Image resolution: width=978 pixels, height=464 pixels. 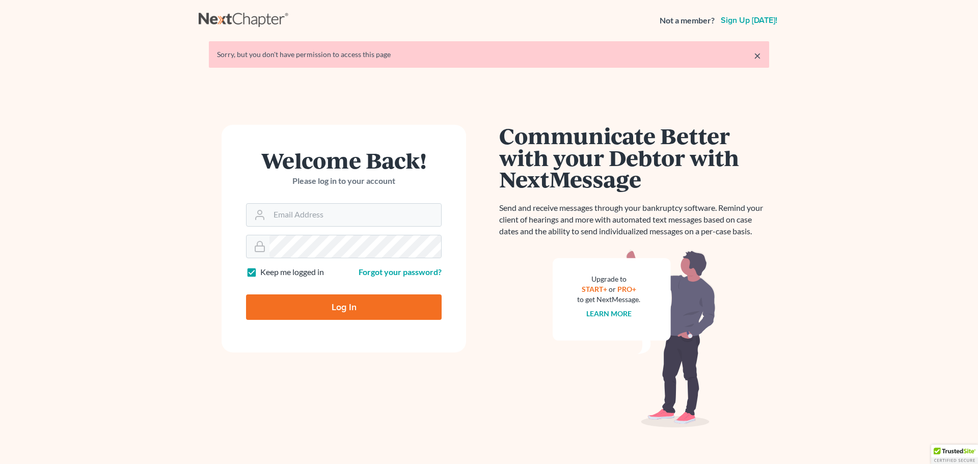 What do you see at coordinates (634, 220) in the screenshot?
I see `p: Send and receive messages through your bankruptcy software. Remind your client of hearings and mo...` at bounding box center [634, 220].